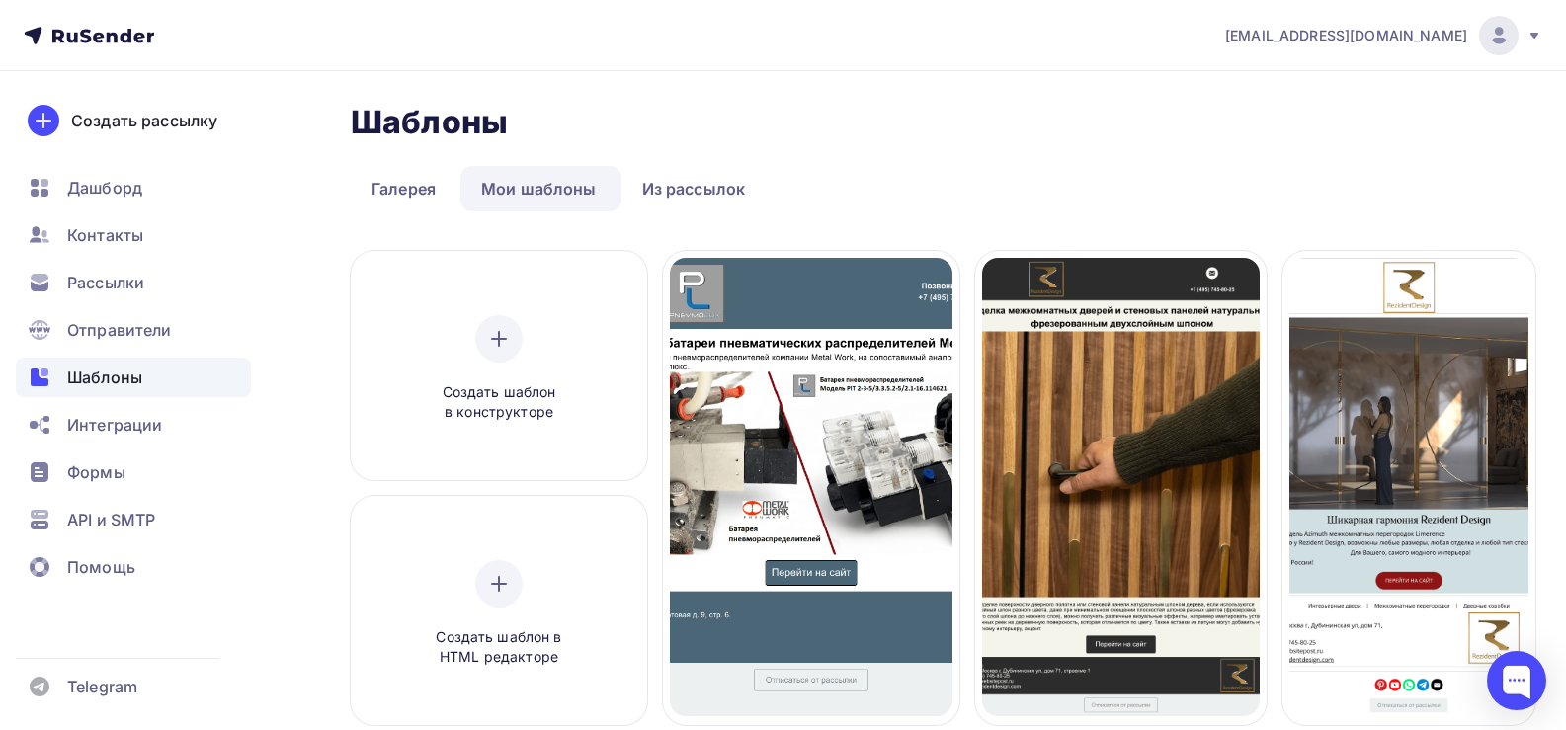 The width and height of the screenshot is (1566, 730). Describe the element at coordinates (538, 189) in the screenshot. I see `a: Мои шаблоны` at that location.